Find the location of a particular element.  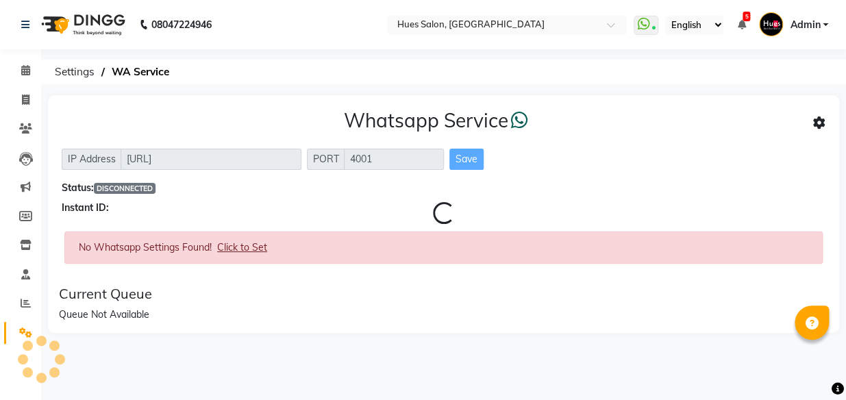

div: Current Queue is located at coordinates (443, 294).